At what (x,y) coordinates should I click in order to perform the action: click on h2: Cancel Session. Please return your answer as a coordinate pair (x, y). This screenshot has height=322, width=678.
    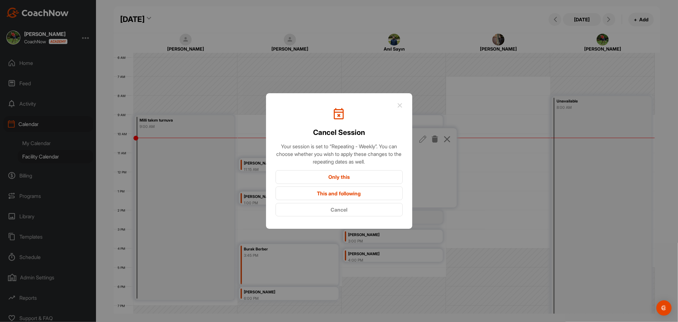
    Looking at the image, I should click on (339, 132).